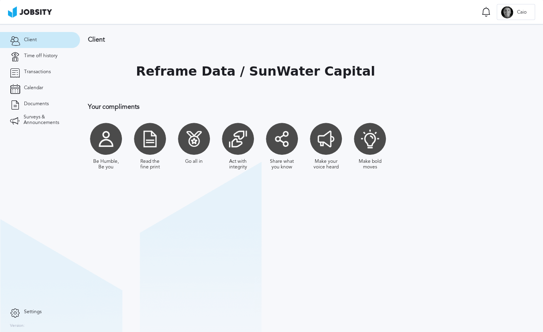 This screenshot has width=543, height=332. Describe the element at coordinates (516, 12) in the screenshot. I see `button: CCaio` at that location.